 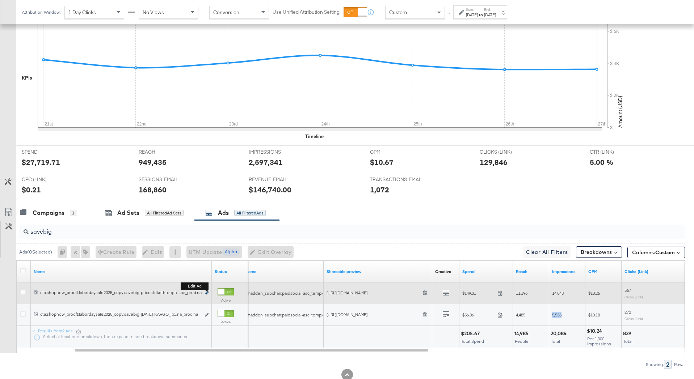 What do you see at coordinates (567, 272) in the screenshot?
I see `a: The number of times your ad was served. On mobile apps an ad is counted as served the first time ...` at bounding box center [567, 272].